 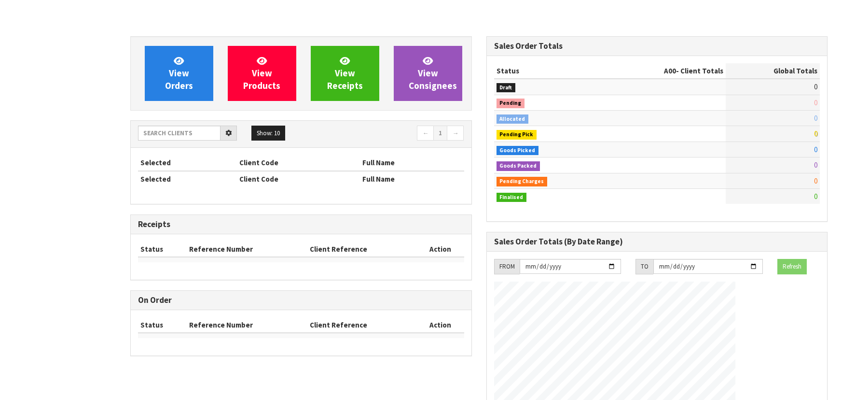 I want to click on span: Finalised, so click(x=511, y=197).